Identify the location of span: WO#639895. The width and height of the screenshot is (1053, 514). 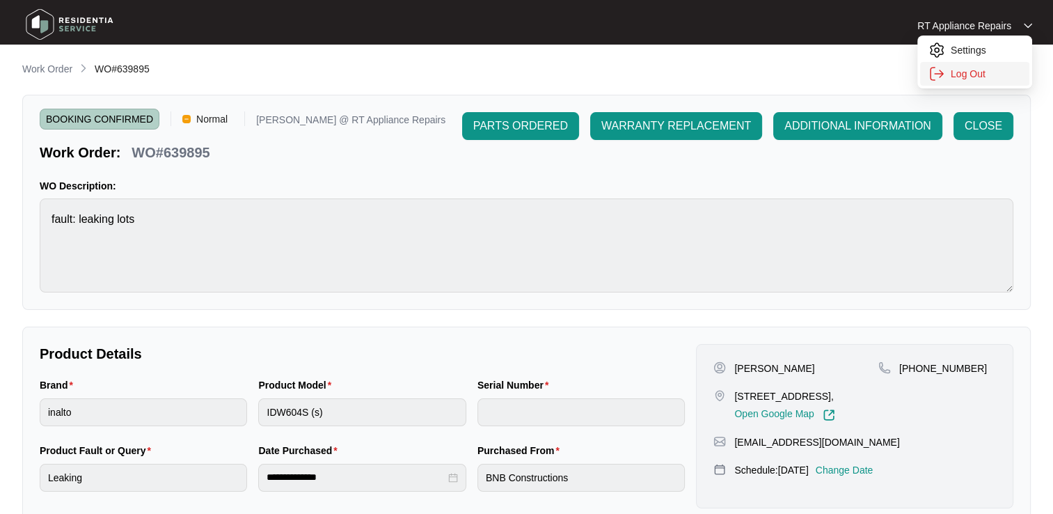
(122, 69).